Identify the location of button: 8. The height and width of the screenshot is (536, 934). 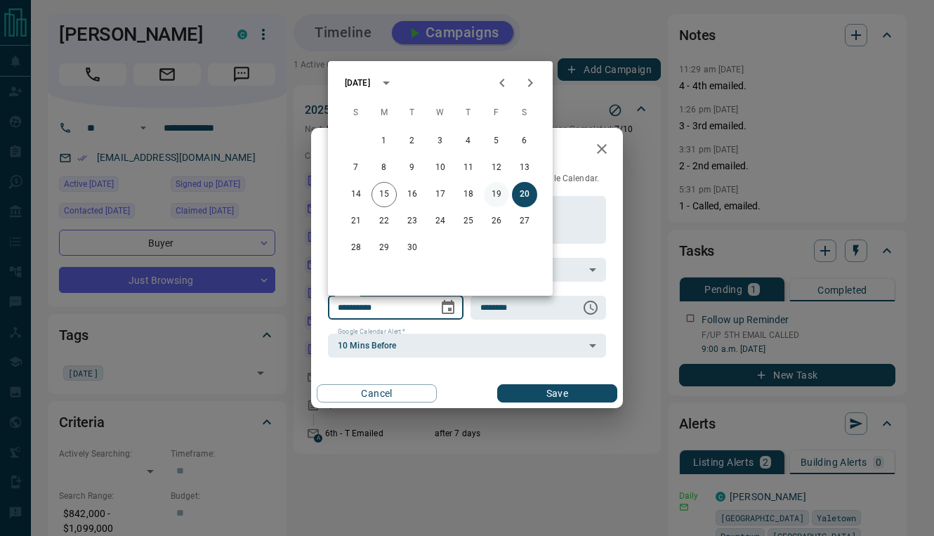
(384, 168).